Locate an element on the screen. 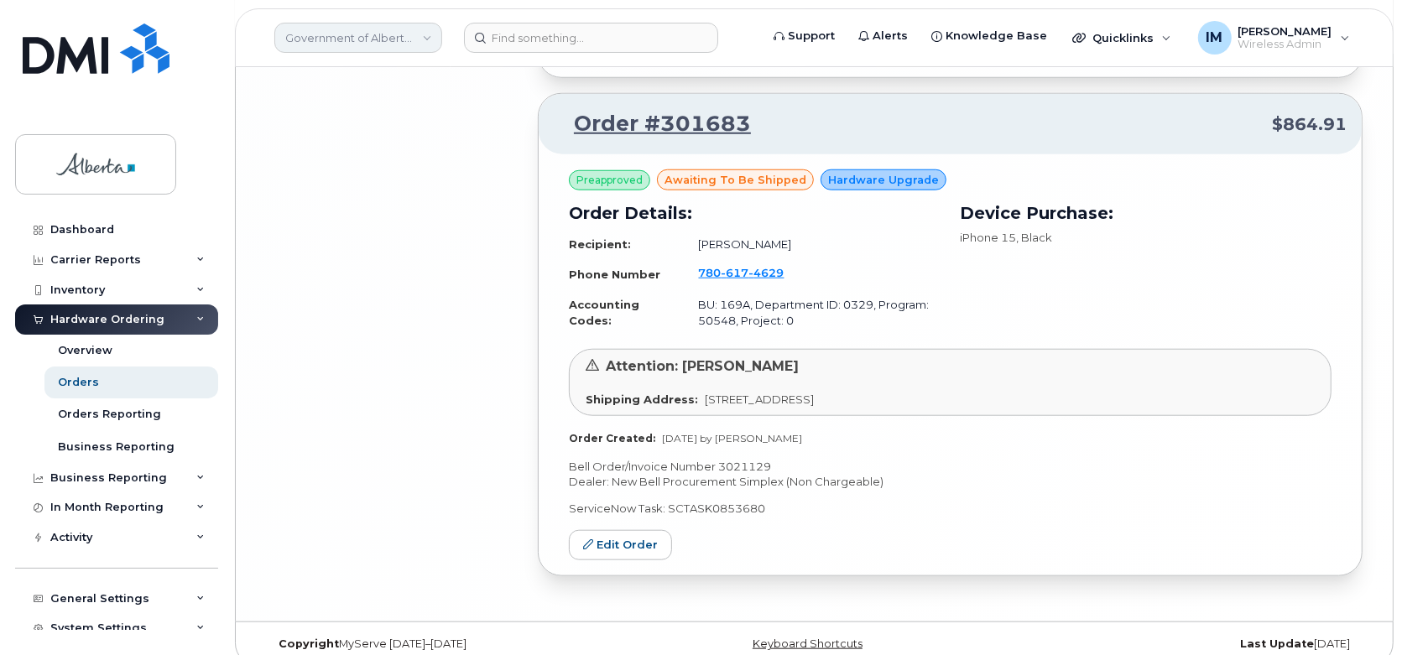 The width and height of the screenshot is (1402, 655). div: Iris MacKinnon is located at coordinates (1274, 38).